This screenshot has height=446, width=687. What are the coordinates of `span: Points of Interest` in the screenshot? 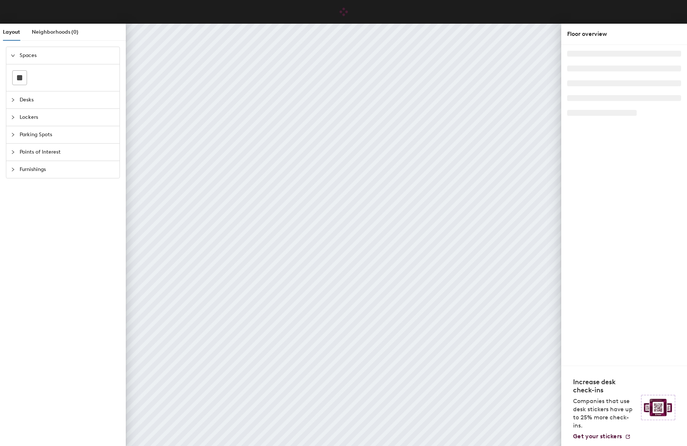 It's located at (67, 152).